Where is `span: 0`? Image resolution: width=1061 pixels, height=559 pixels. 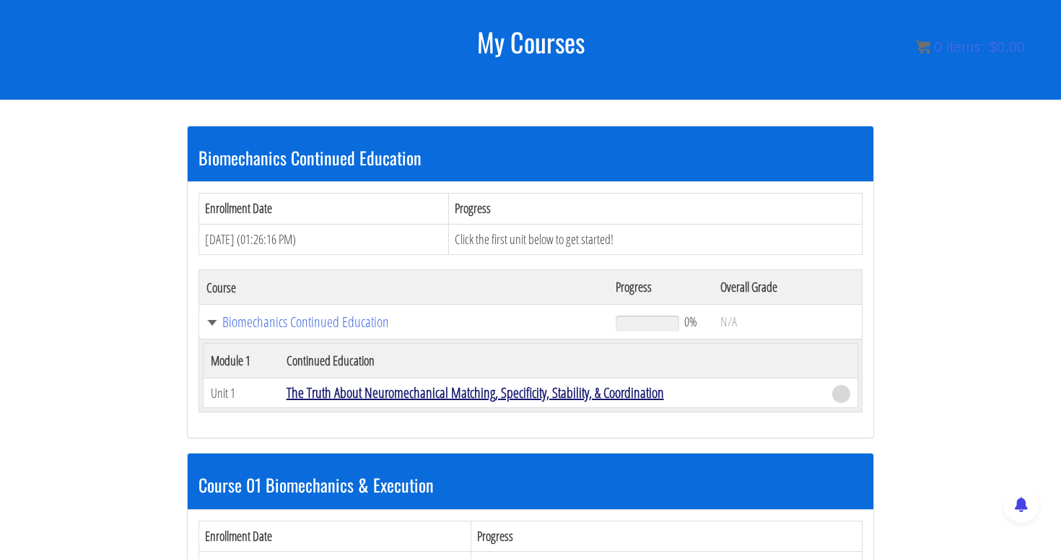
span: 0 is located at coordinates (938, 47).